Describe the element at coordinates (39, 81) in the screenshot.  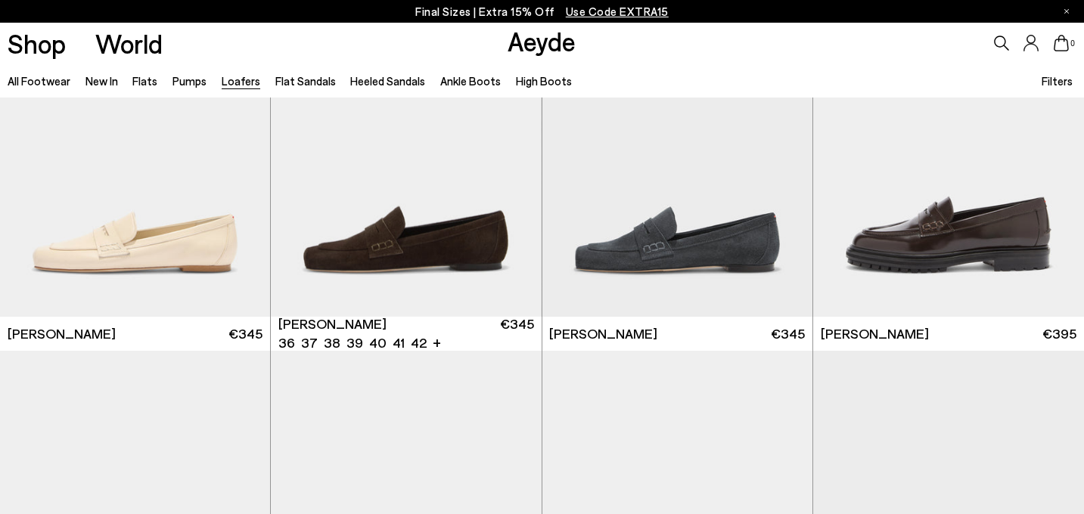
I see `a: All Footwear` at that location.